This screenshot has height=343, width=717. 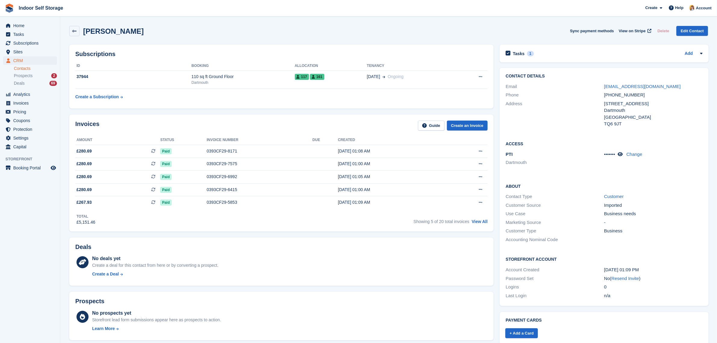 I want to click on div: Storefront lead form submissions appear here as prospects to action., so click(x=157, y=320).